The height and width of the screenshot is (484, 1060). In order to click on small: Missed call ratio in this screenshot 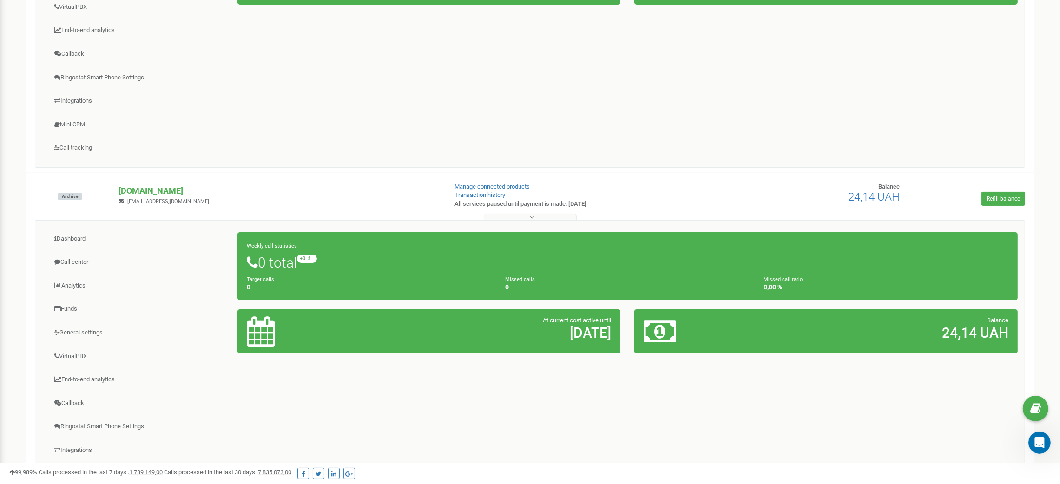, I will do `click(784, 279)`.